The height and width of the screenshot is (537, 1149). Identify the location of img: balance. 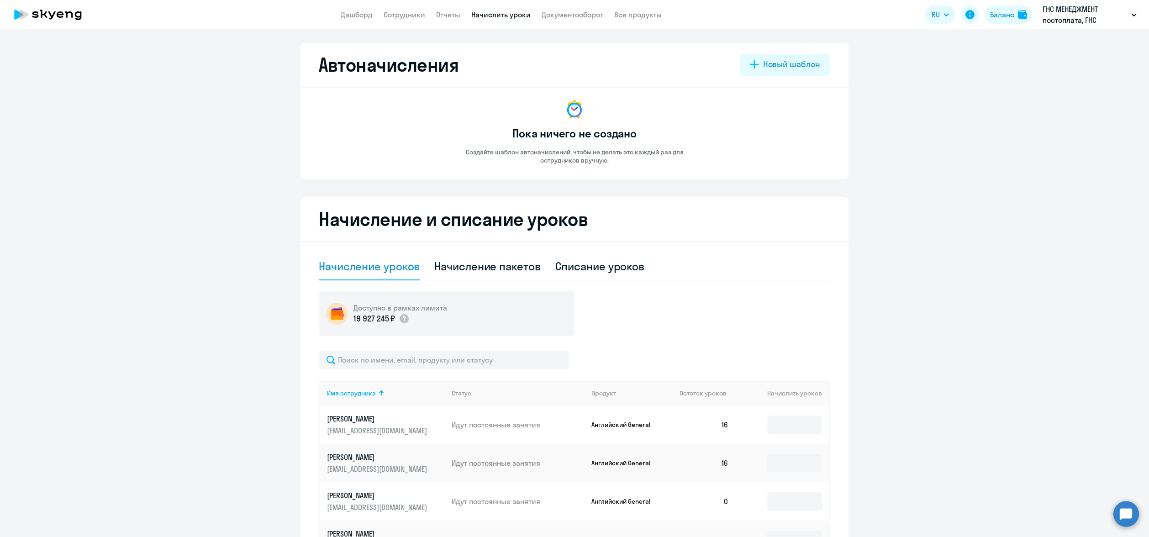
(1023, 15).